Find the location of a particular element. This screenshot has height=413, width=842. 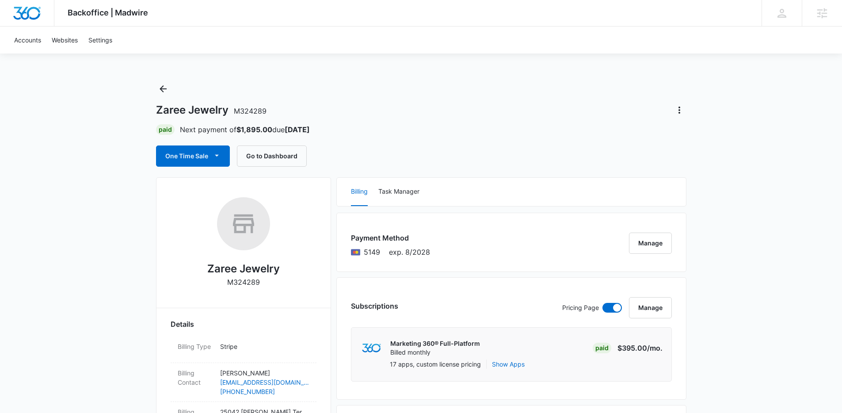

a: Accounts is located at coordinates (27, 40).